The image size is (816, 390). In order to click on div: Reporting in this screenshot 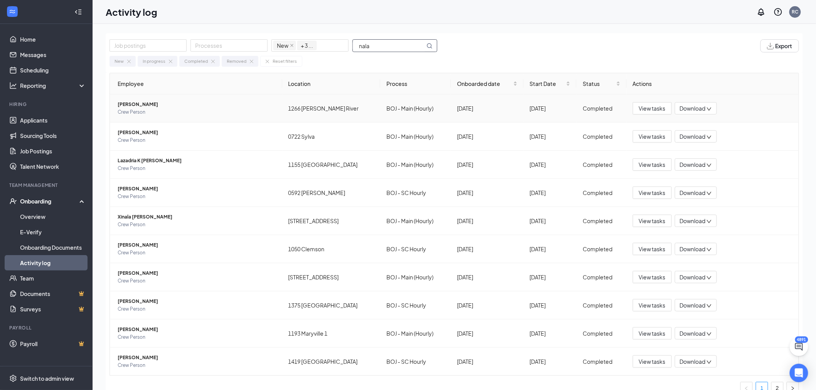, I will do `click(53, 86)`.